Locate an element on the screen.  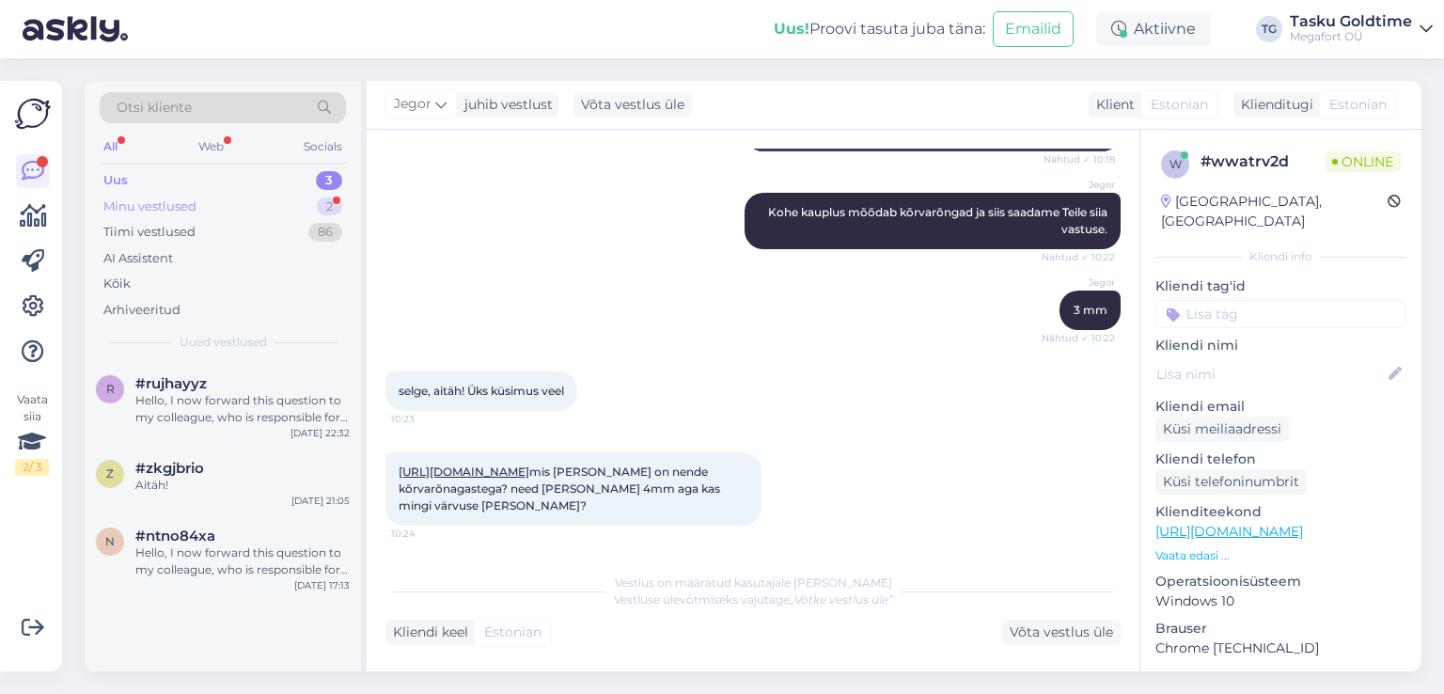
span: z is located at coordinates (110, 473).